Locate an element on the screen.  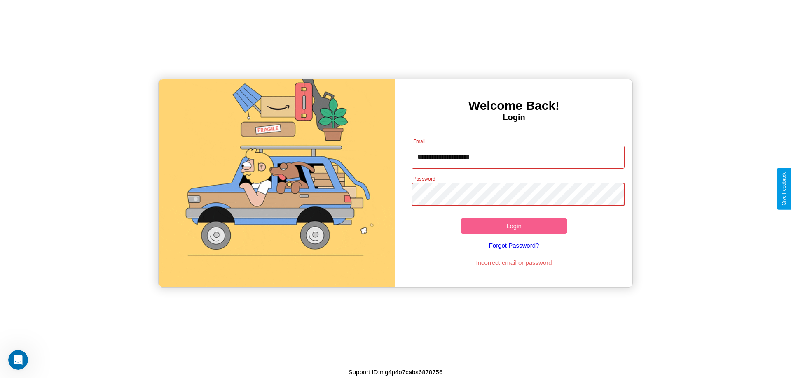
p: Support ID: mg4p4o7cabs6878756 is located at coordinates (395, 372).